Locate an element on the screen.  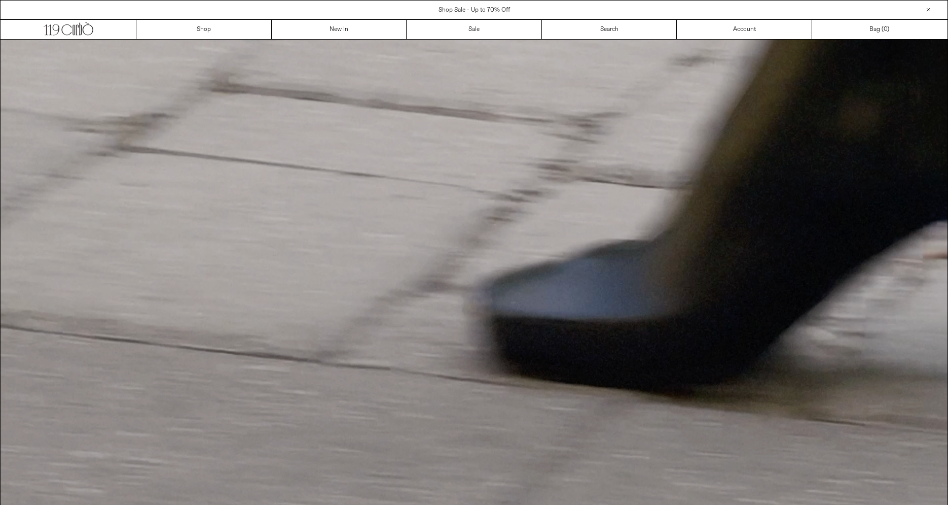
a: Account is located at coordinates (744, 29).